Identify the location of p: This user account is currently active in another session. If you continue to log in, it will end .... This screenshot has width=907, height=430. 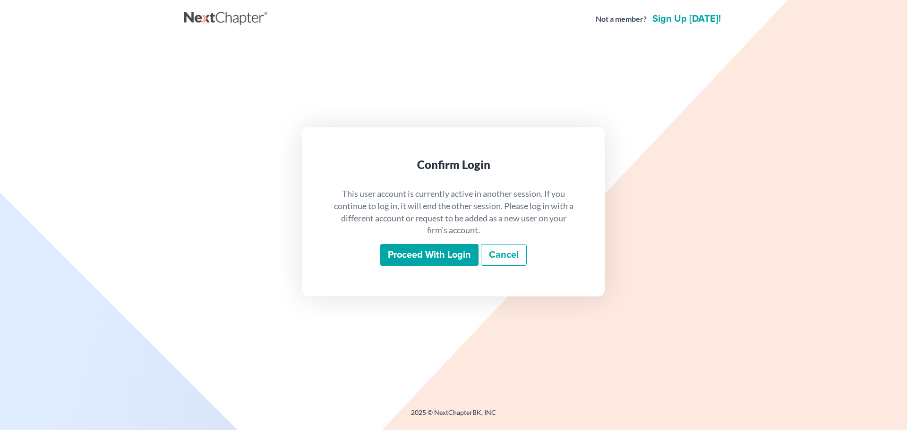
(453, 212).